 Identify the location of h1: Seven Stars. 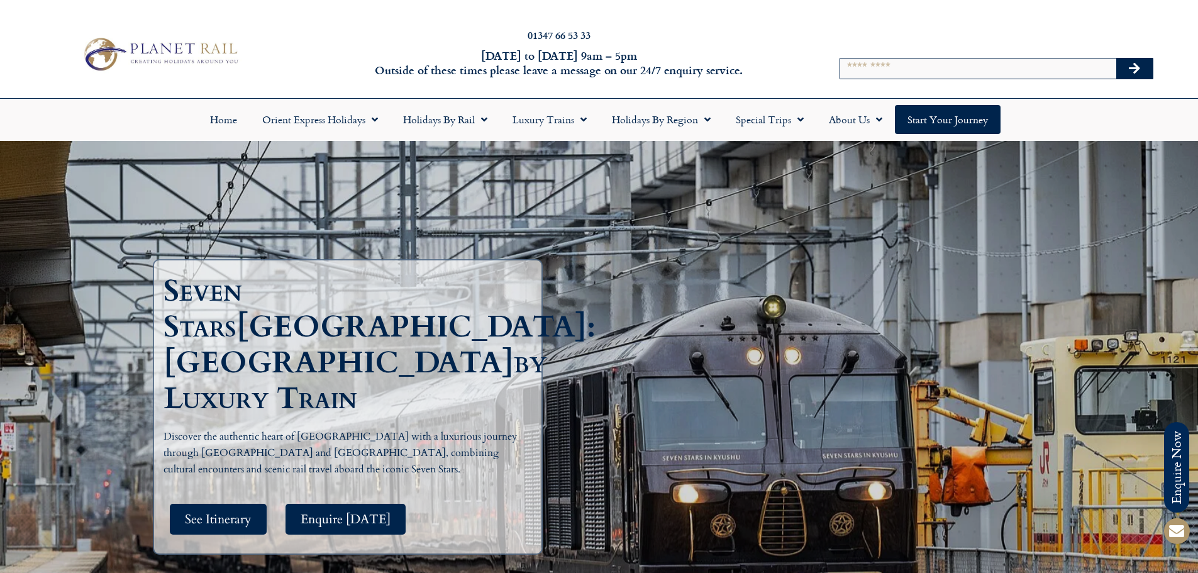
(343, 345).